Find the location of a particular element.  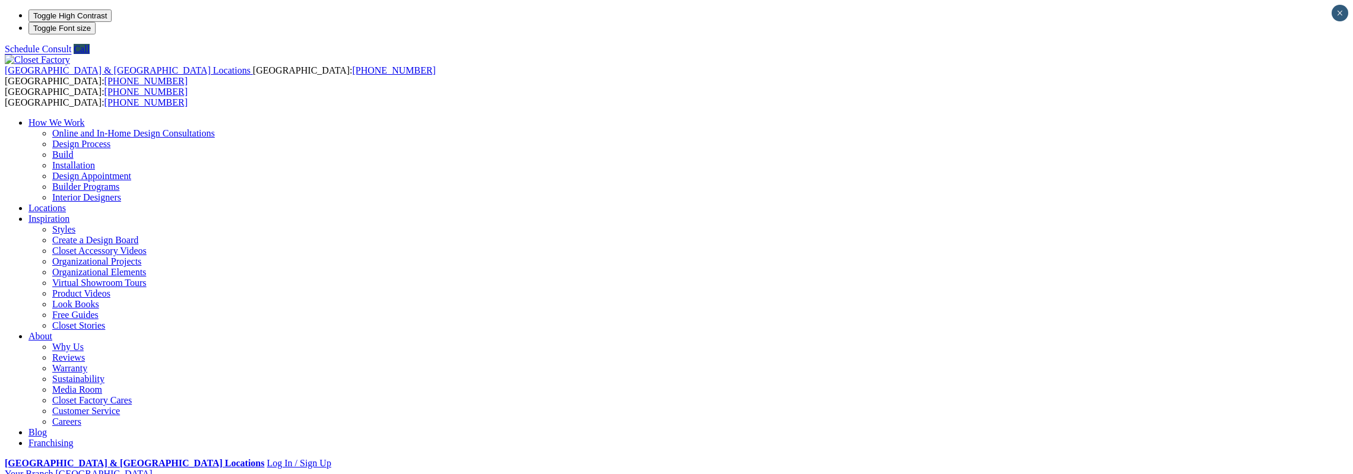

a: Sustainability is located at coordinates (78, 379).